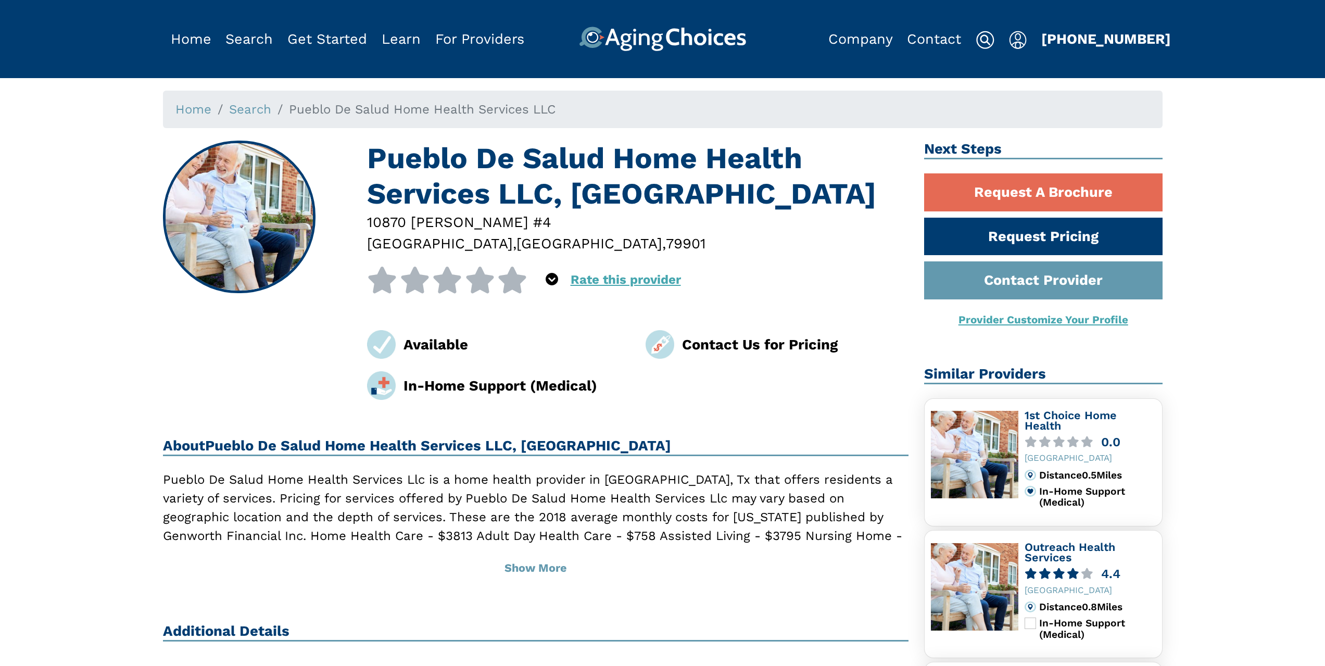 This screenshot has height=666, width=1325. I want to click on a: Request Pricing, so click(1043, 236).